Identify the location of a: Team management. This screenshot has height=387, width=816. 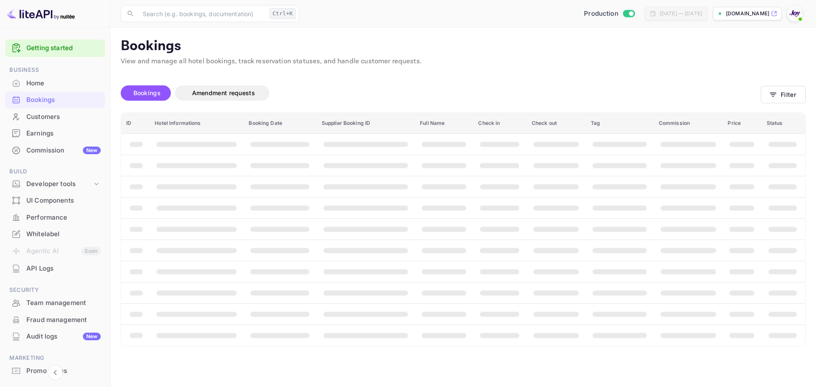
(55, 303).